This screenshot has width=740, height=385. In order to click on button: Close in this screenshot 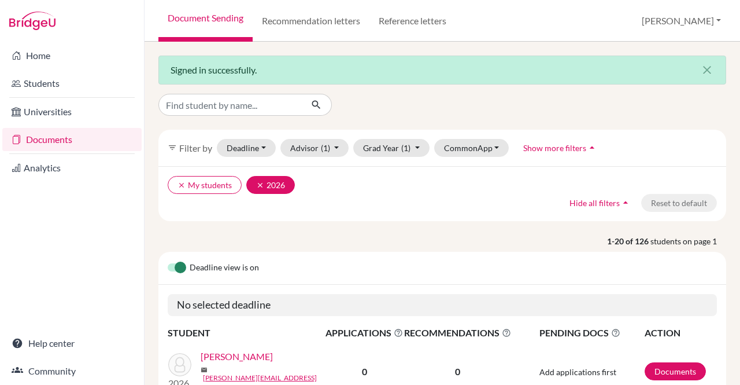, I will do `click(707, 70)`.